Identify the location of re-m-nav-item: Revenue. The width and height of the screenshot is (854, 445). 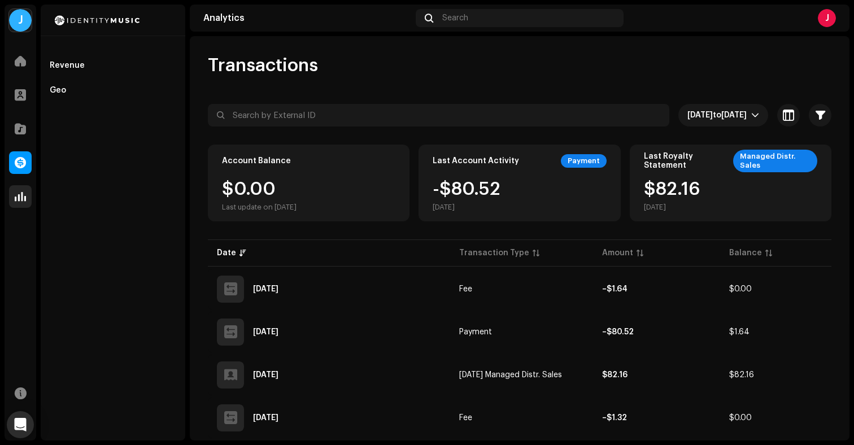
(113, 66).